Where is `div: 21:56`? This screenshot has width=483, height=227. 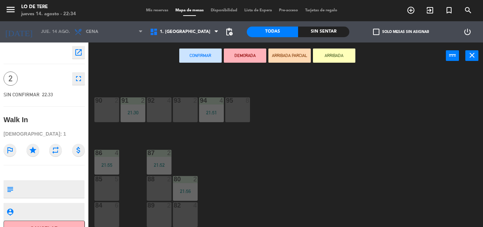 div: 21:56 is located at coordinates (185, 191).